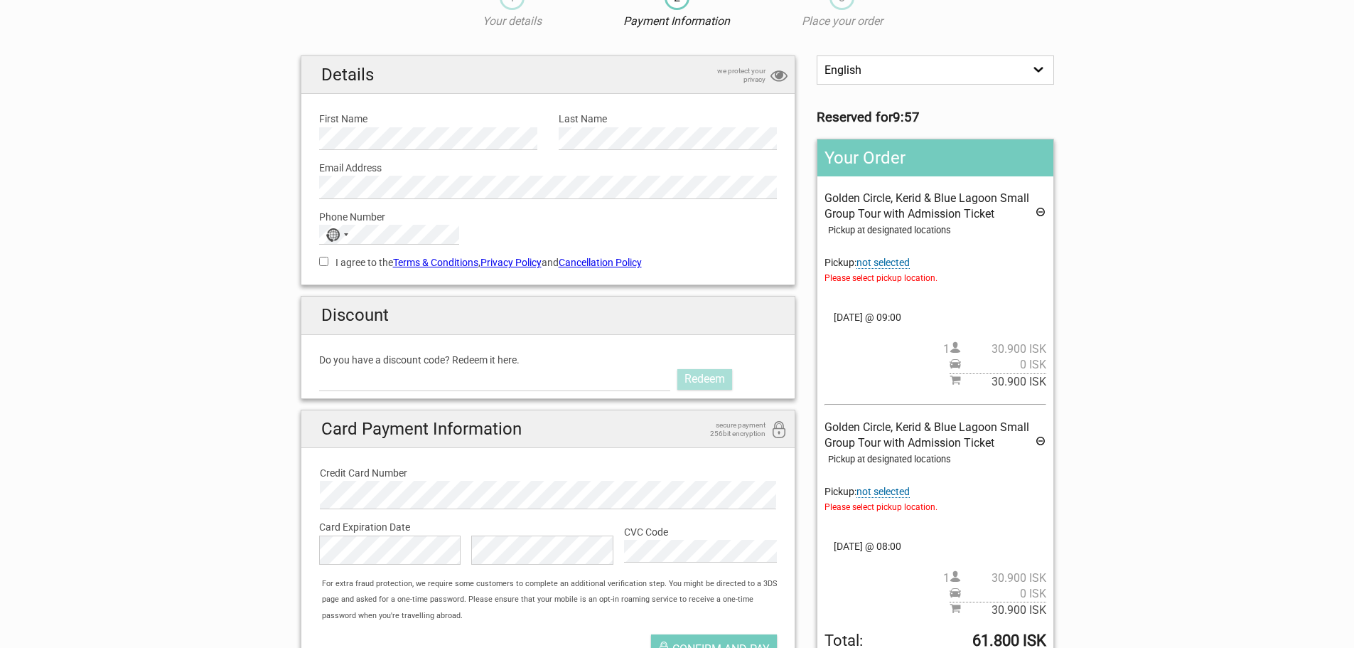 This screenshot has height=648, width=1354. I want to click on p: Payment Information, so click(677, 21).